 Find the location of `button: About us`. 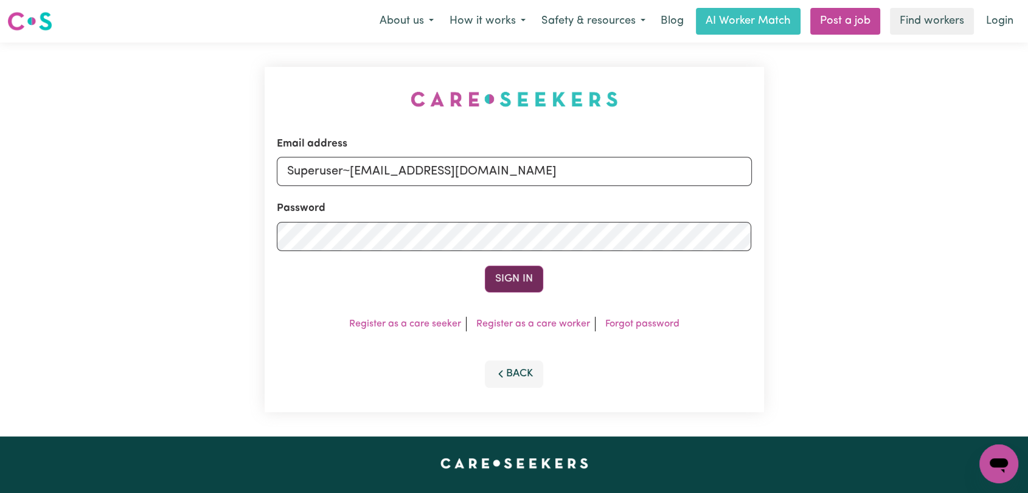

button: About us is located at coordinates (406, 21).